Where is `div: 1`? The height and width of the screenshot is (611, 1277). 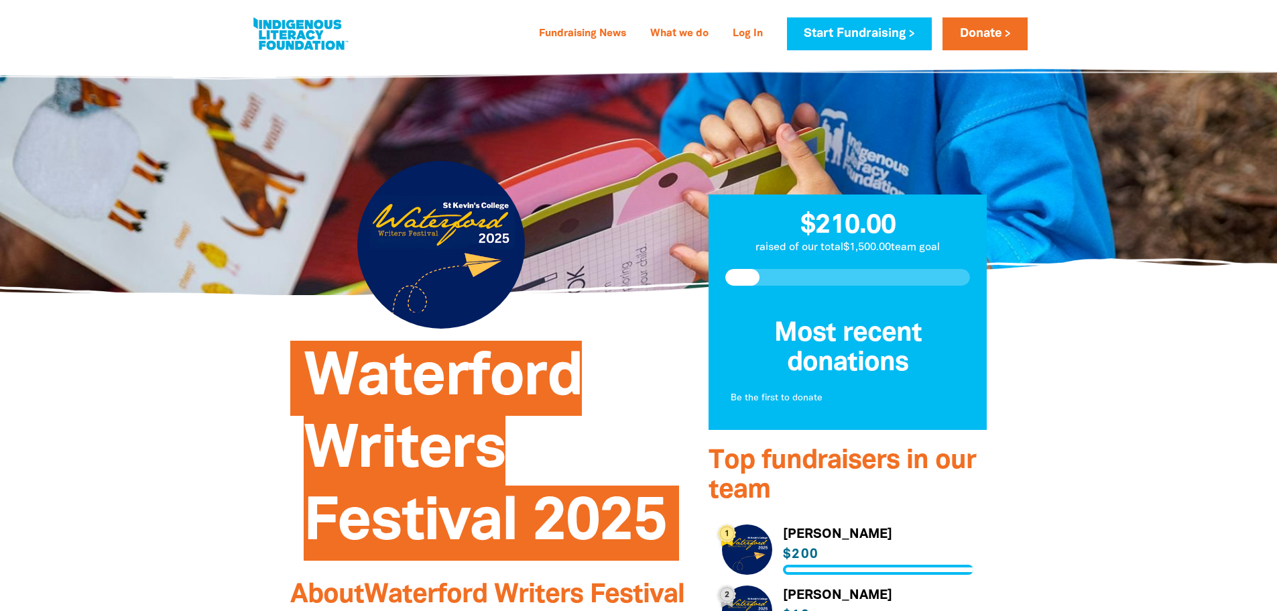 div: 1 is located at coordinates (727, 533).